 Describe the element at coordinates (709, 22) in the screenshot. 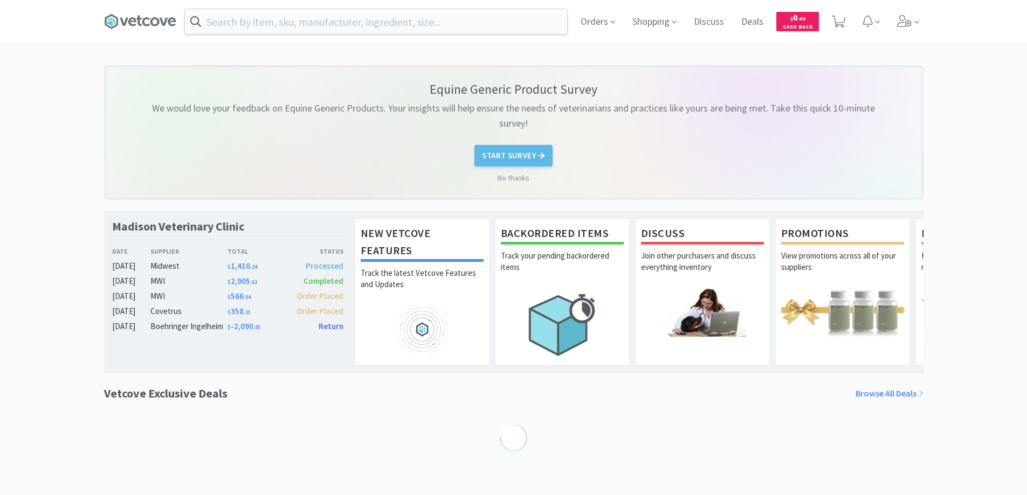

I see `a: Discuss` at that location.